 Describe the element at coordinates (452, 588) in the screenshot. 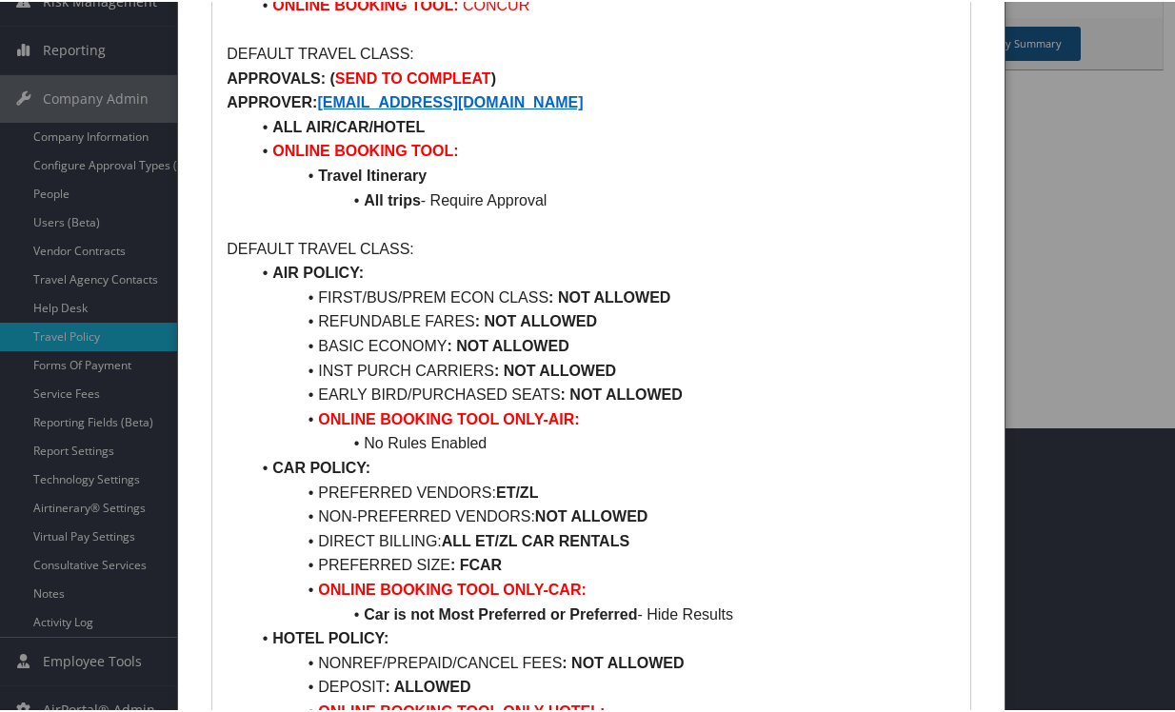

I see `strong: ONLINE BOOKING TOOL ONLY-CAR:` at that location.